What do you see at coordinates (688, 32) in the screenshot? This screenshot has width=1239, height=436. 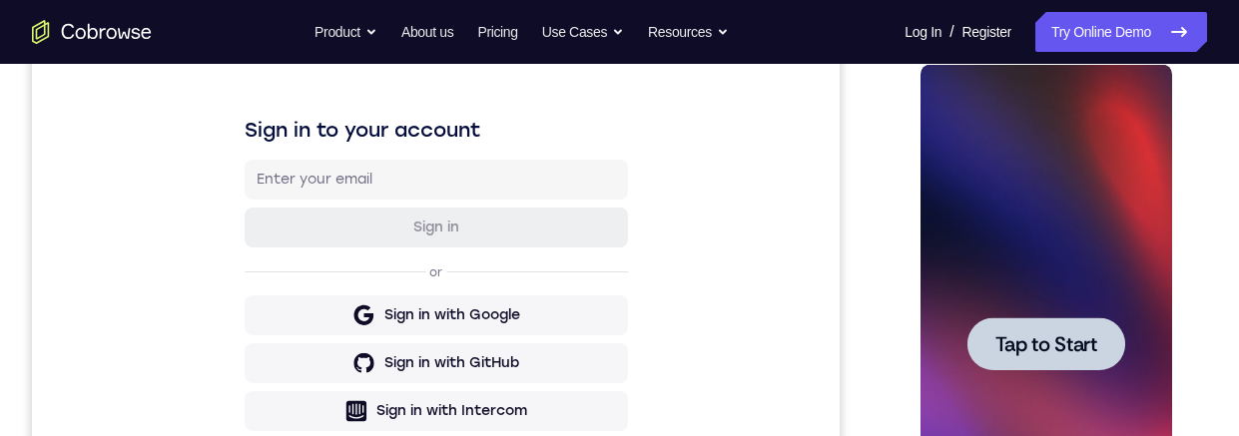 I see `button: Resources` at bounding box center [688, 32].